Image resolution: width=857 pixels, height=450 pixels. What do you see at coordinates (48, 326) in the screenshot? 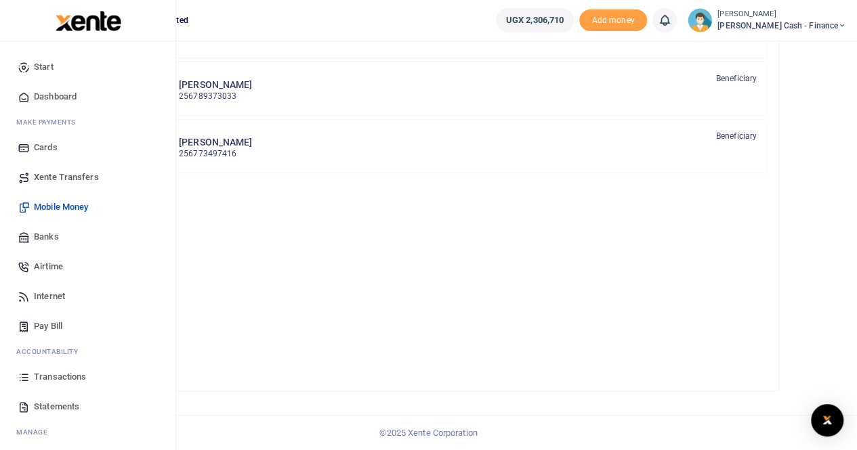
I see `span: Pay Bill` at bounding box center [48, 326].